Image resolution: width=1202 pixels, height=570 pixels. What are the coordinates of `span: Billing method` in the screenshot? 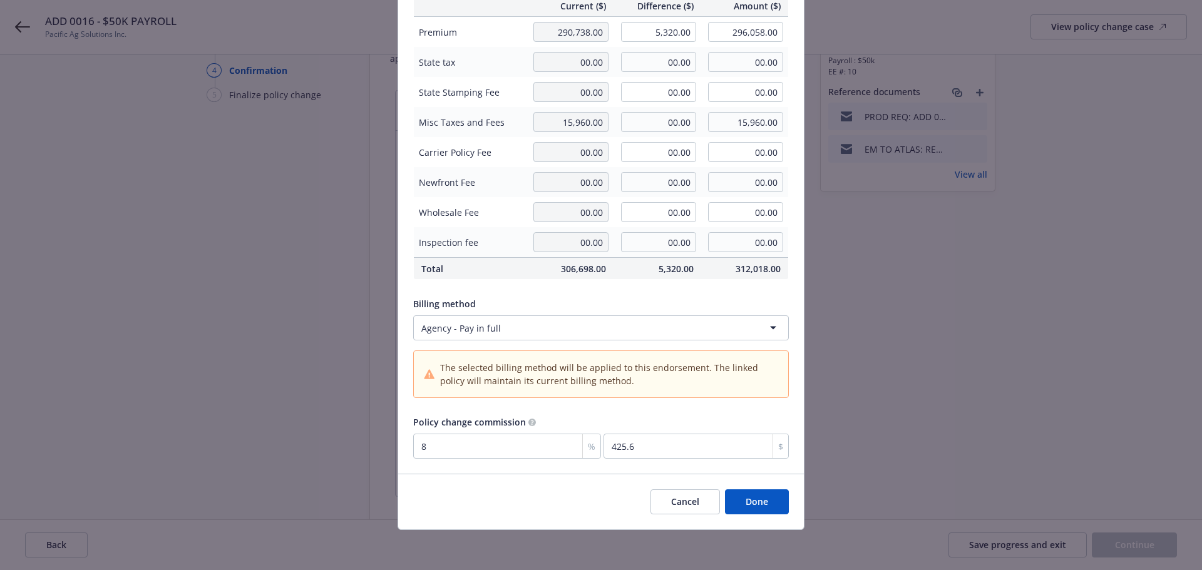 It's located at (444, 304).